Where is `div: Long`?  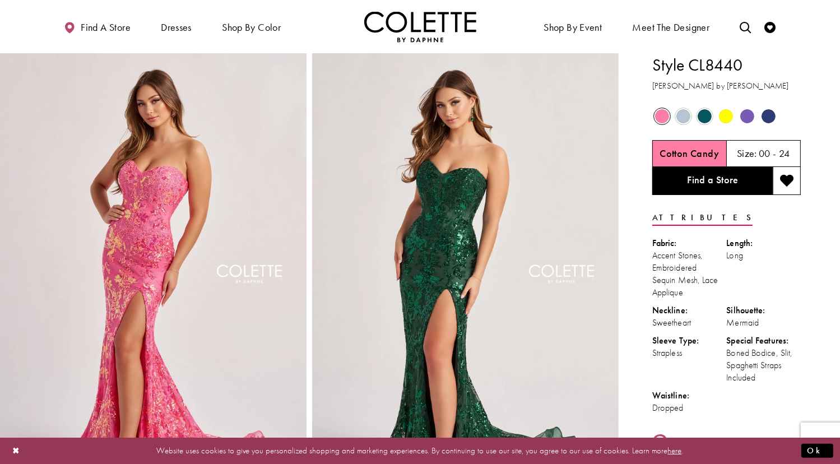
div: Long is located at coordinates (764, 256).